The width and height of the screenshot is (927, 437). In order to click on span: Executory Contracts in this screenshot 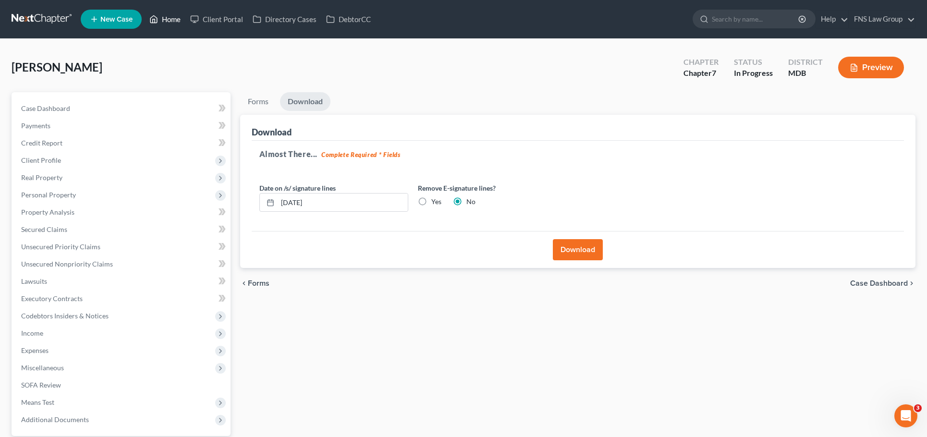, I will do `click(52, 298)`.